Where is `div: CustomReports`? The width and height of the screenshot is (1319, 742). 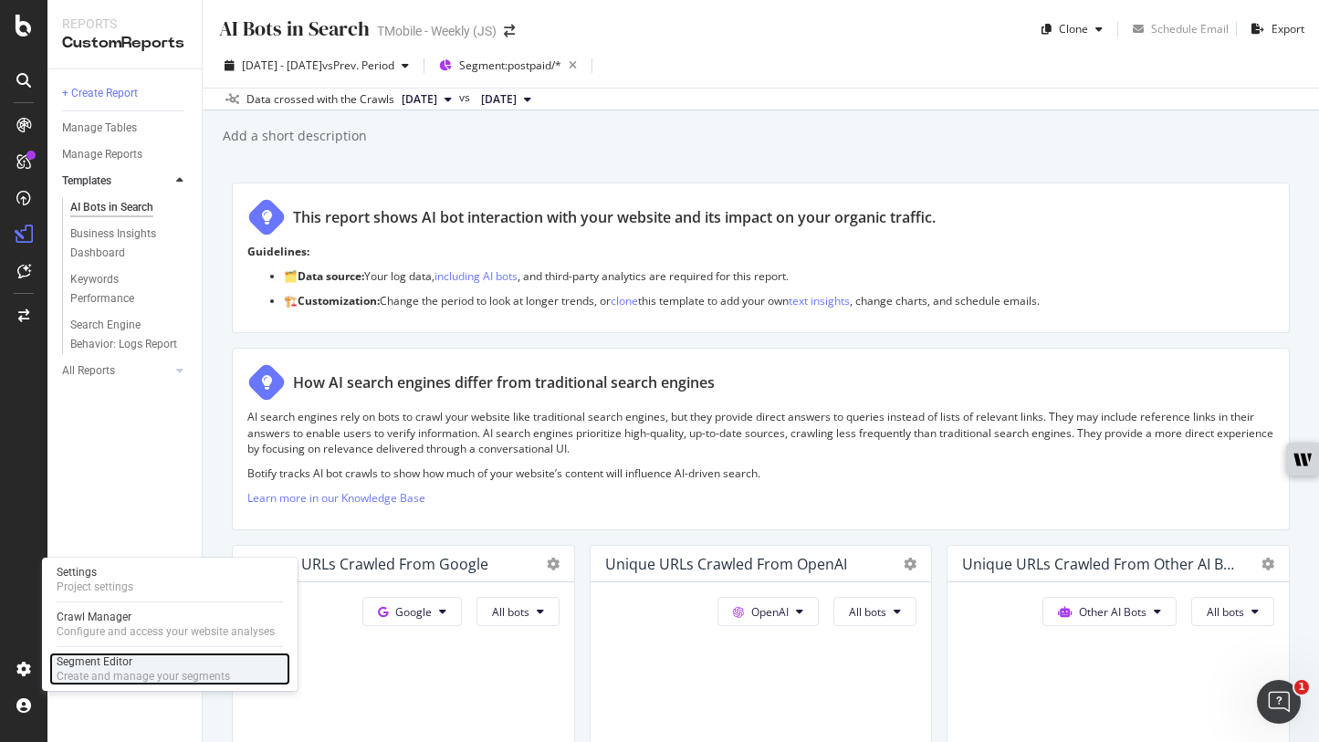 div: CustomReports is located at coordinates (124, 43).